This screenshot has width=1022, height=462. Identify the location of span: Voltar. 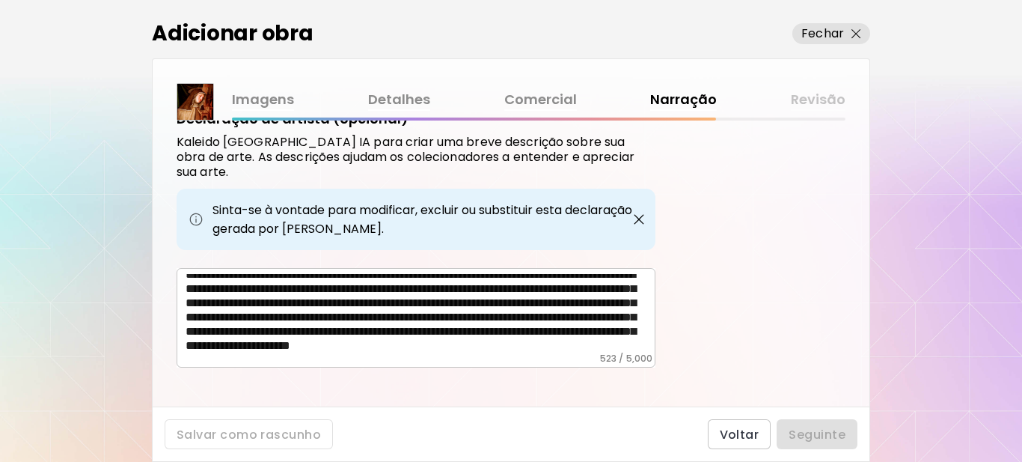
(739, 434).